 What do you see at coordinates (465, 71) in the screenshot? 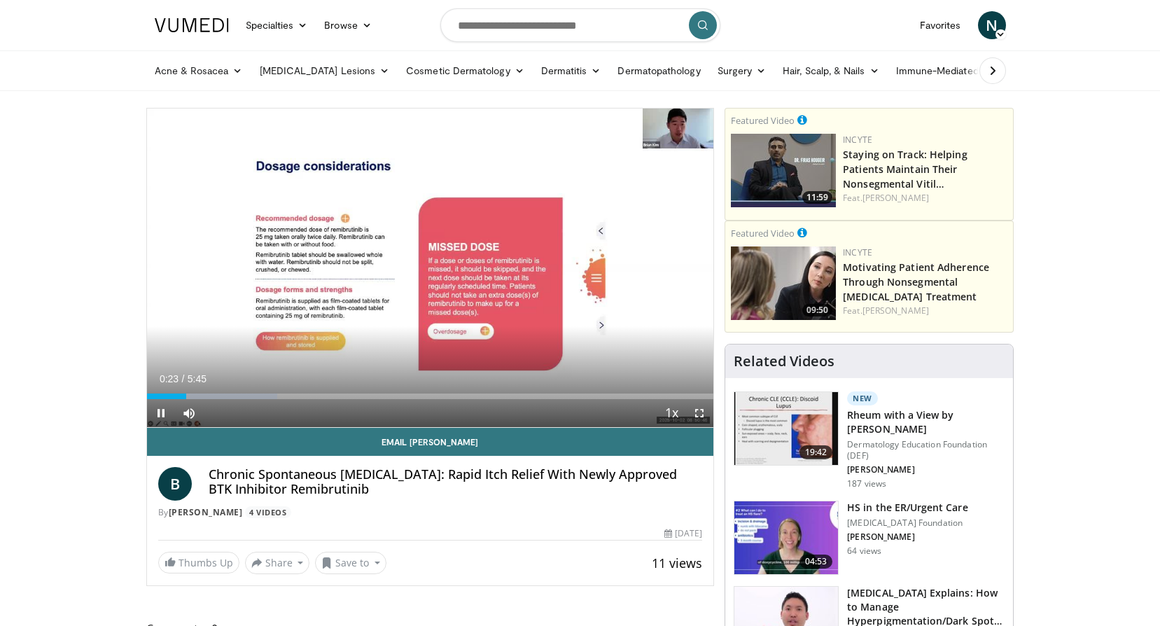
I see `a: Cosmetic Dermatology` at bounding box center [465, 71].